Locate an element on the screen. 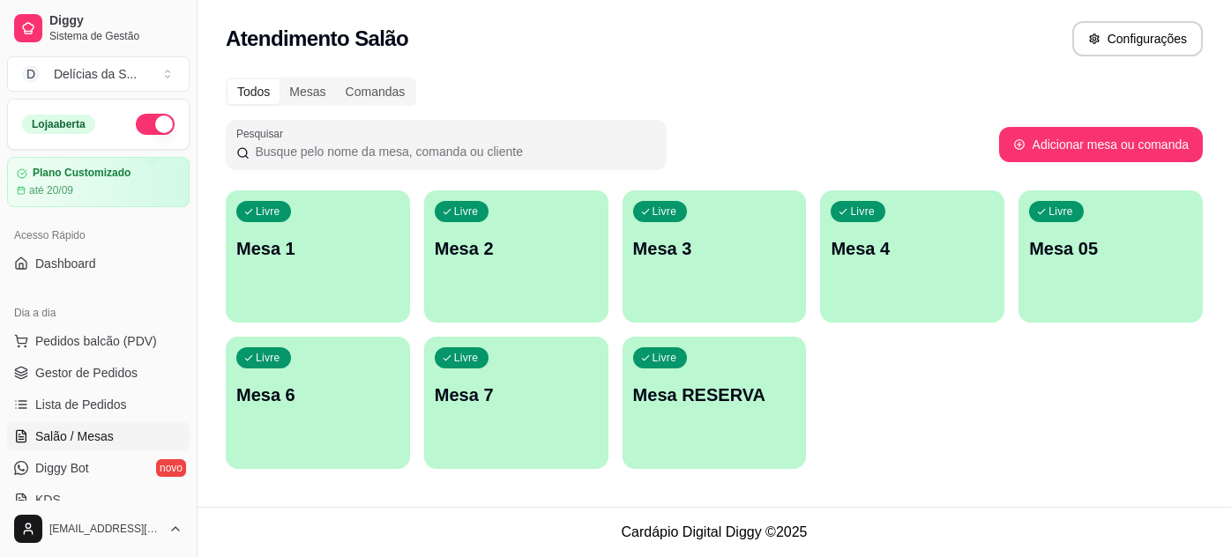 The width and height of the screenshot is (1231, 557). div: Loja aberta is located at coordinates (58, 124).